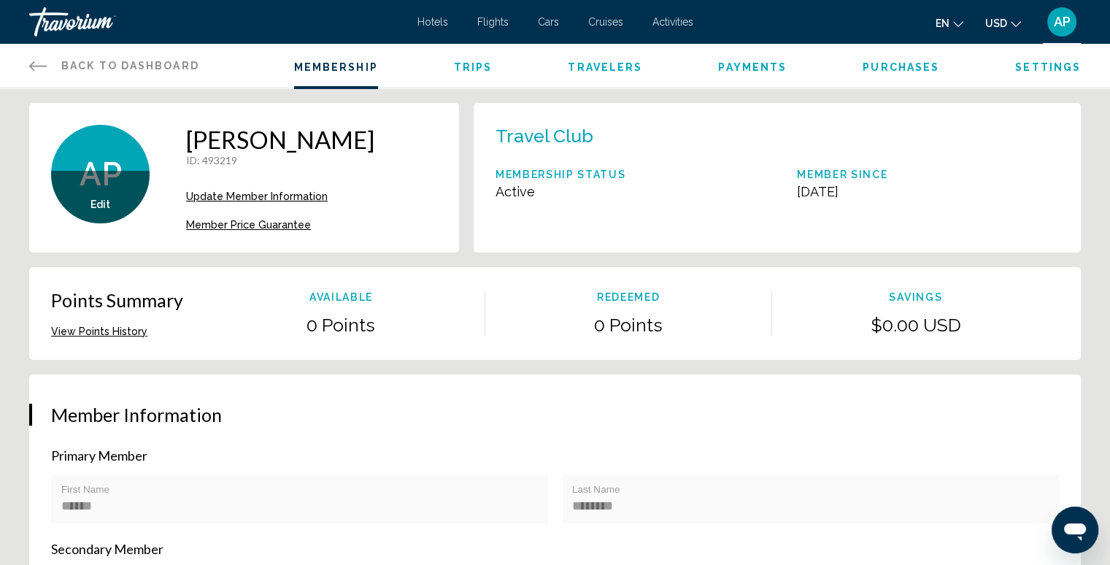 This screenshot has height=565, width=1110. Describe the element at coordinates (544, 136) in the screenshot. I see `p: Travel Club` at that location.